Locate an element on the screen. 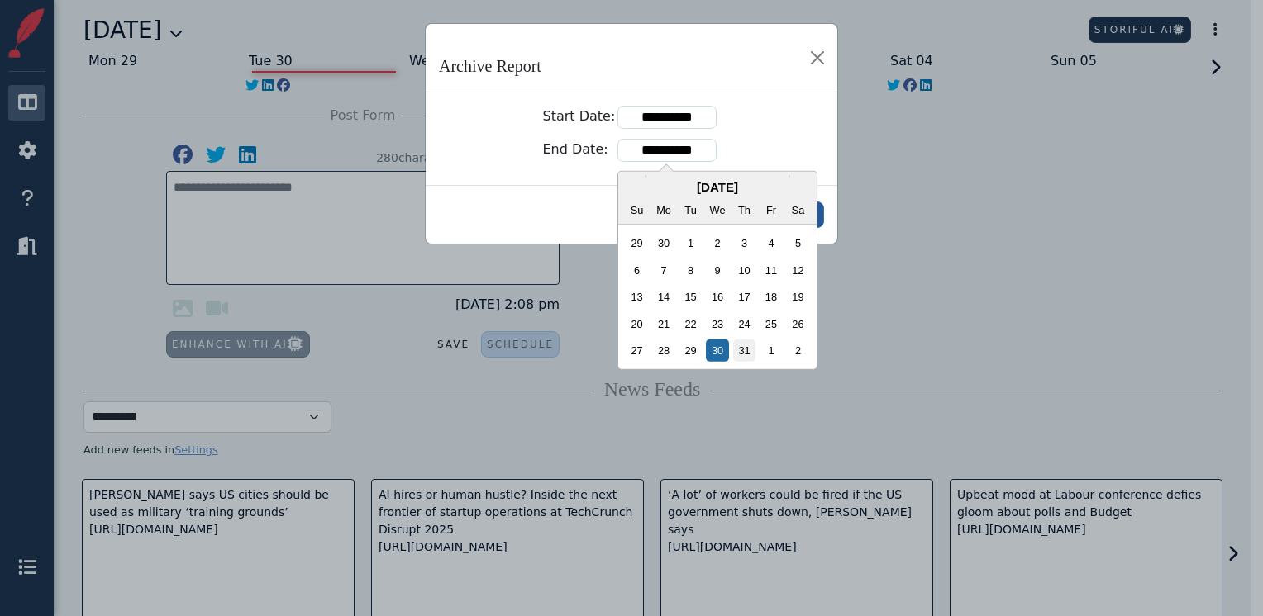 Image resolution: width=1263 pixels, height=616 pixels. div: Choose Friday, July 11th, 2025 is located at coordinates (770, 269).